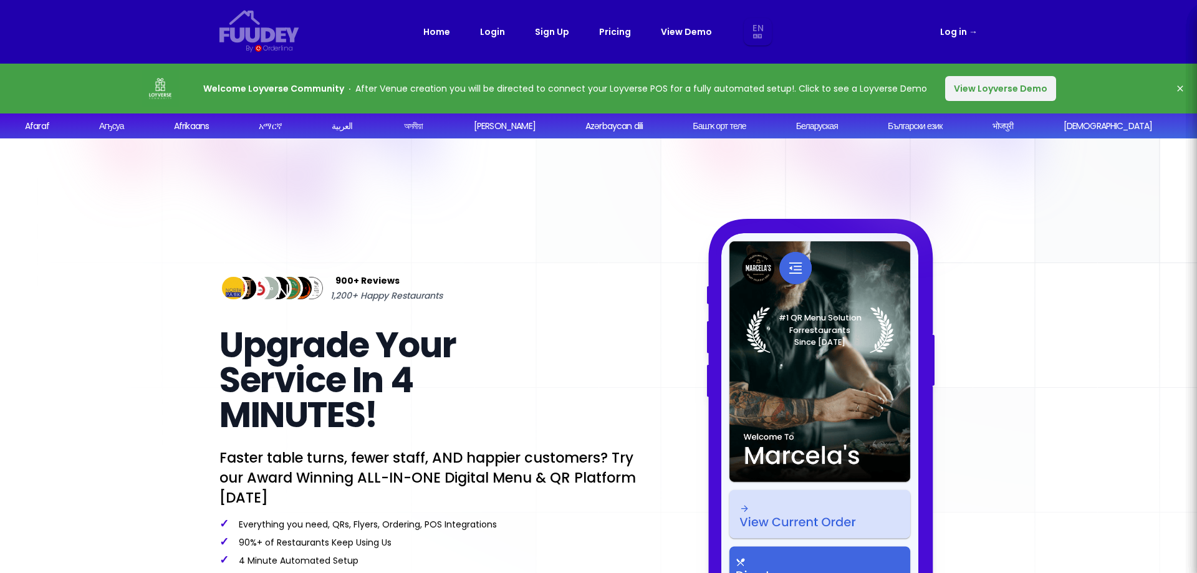  I want to click on div: Afaraf, so click(26, 126).